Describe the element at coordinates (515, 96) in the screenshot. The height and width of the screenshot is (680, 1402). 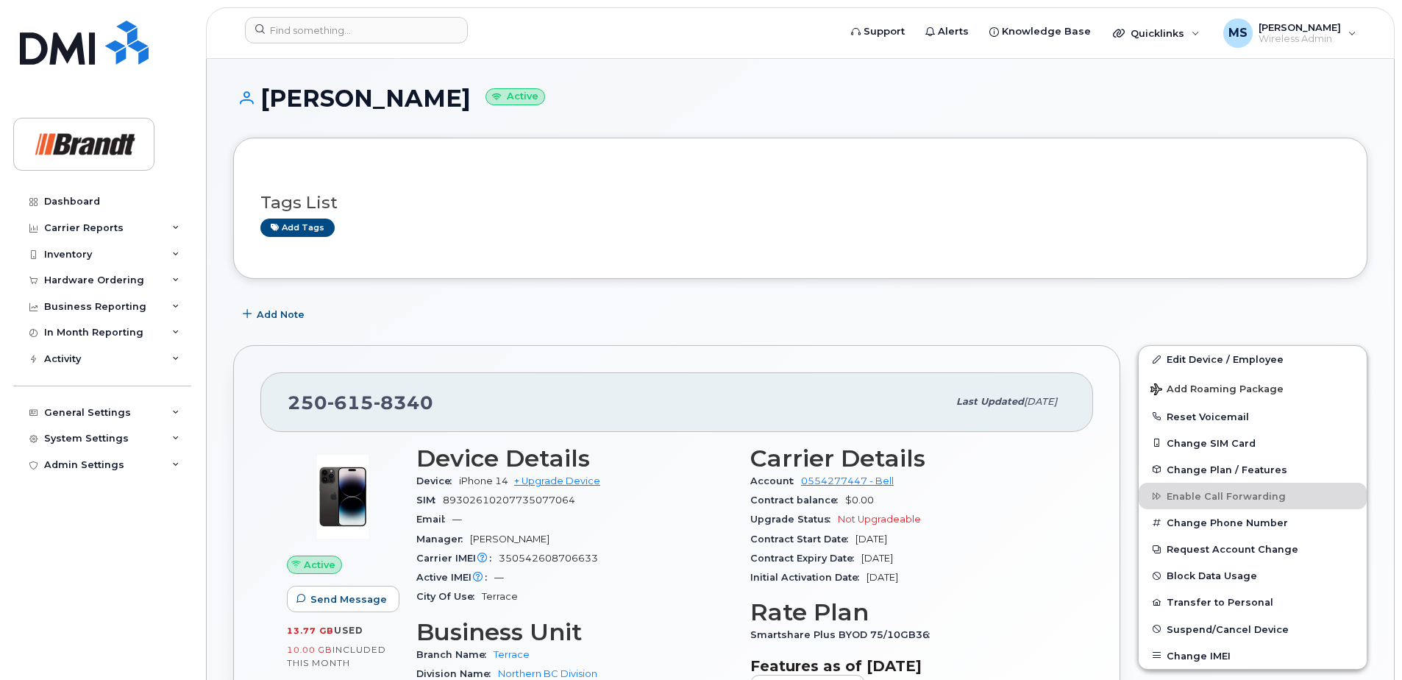
I see `small: Active` at that location.